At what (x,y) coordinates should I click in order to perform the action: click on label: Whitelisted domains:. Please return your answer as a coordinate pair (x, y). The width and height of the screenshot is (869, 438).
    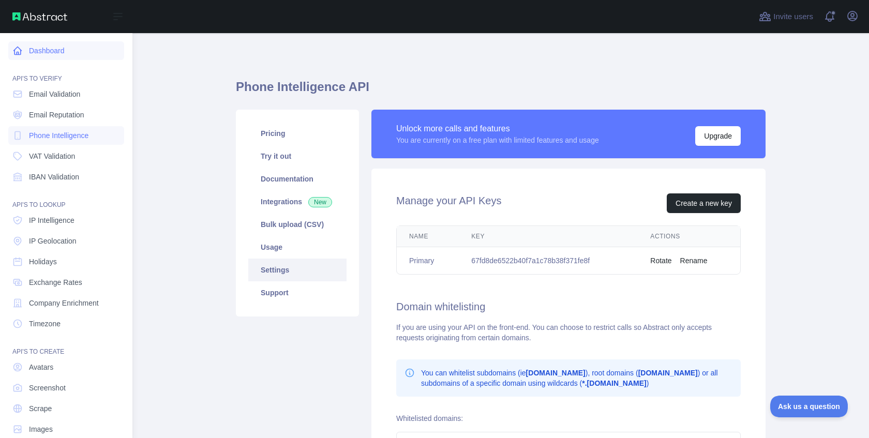
    Looking at the image, I should click on (429, 418).